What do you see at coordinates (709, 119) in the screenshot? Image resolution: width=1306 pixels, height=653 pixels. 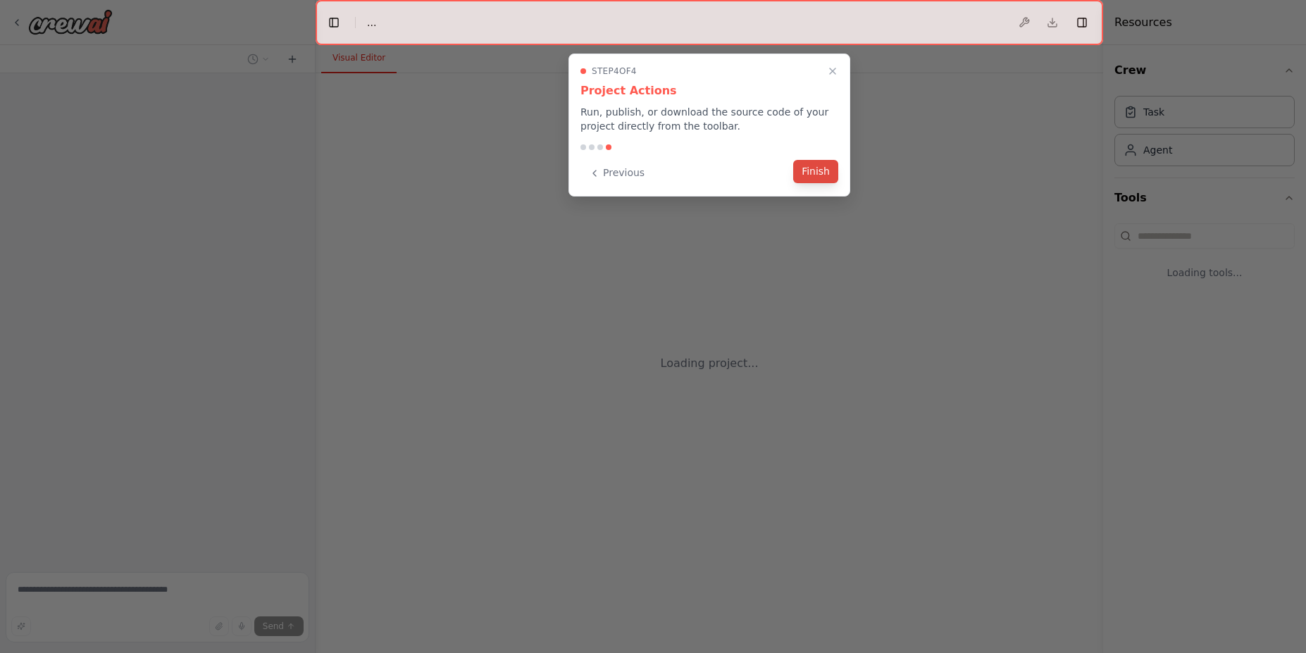 I see `p: Run, publish, or download the source code of your project directly from the toolbar.` at bounding box center [709, 119].